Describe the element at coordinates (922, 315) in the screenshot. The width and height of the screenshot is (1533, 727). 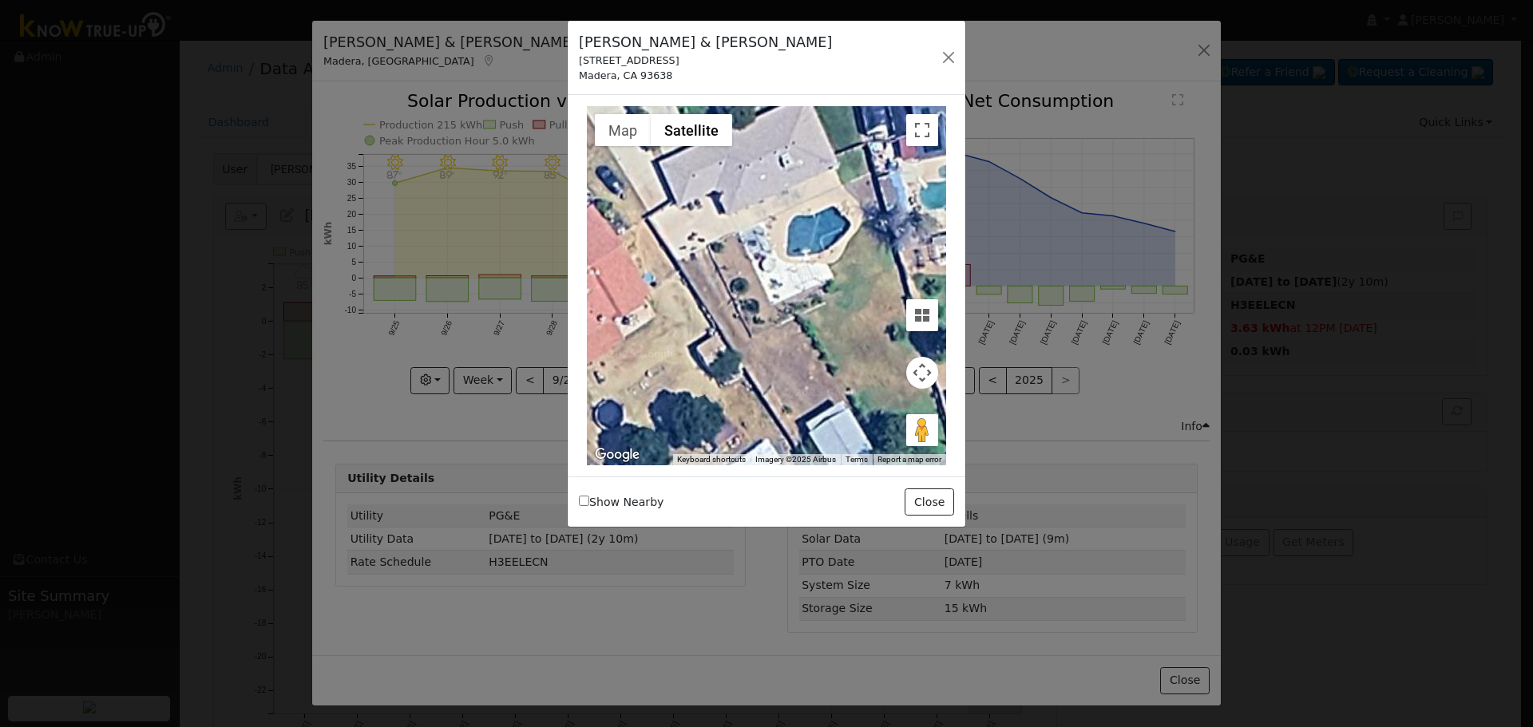
I see `button: Tilt map` at that location.